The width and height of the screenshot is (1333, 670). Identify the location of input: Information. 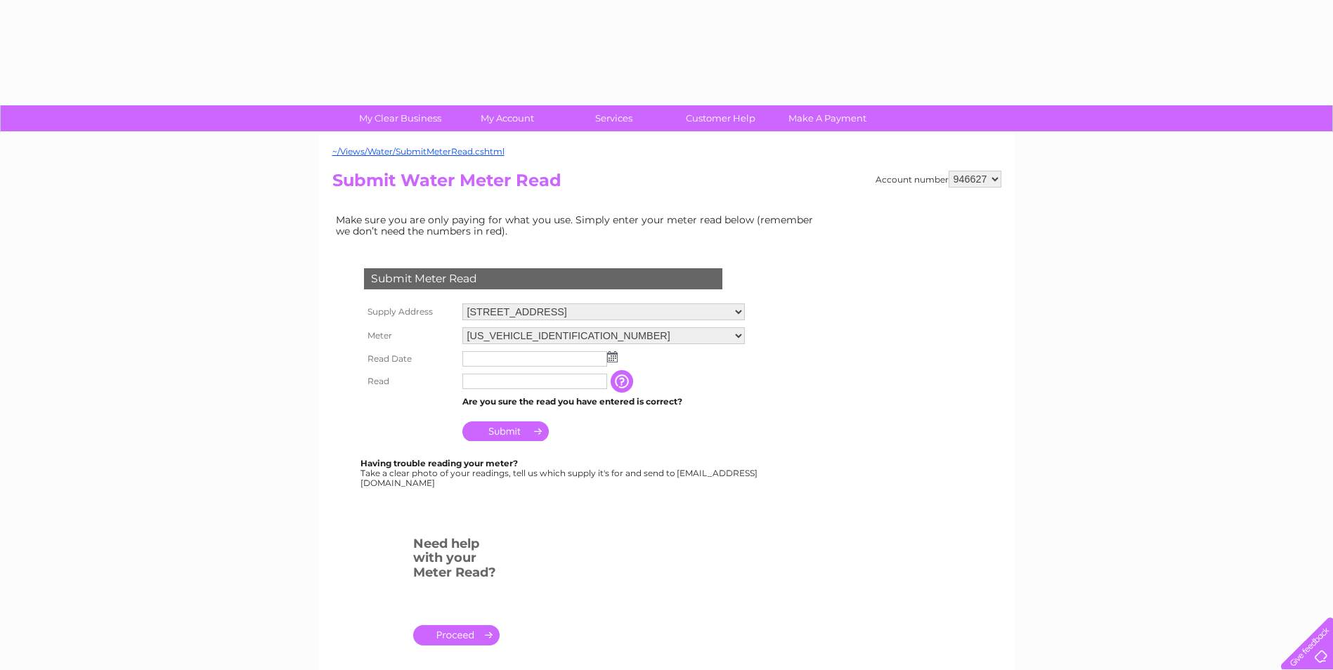
(623, 382).